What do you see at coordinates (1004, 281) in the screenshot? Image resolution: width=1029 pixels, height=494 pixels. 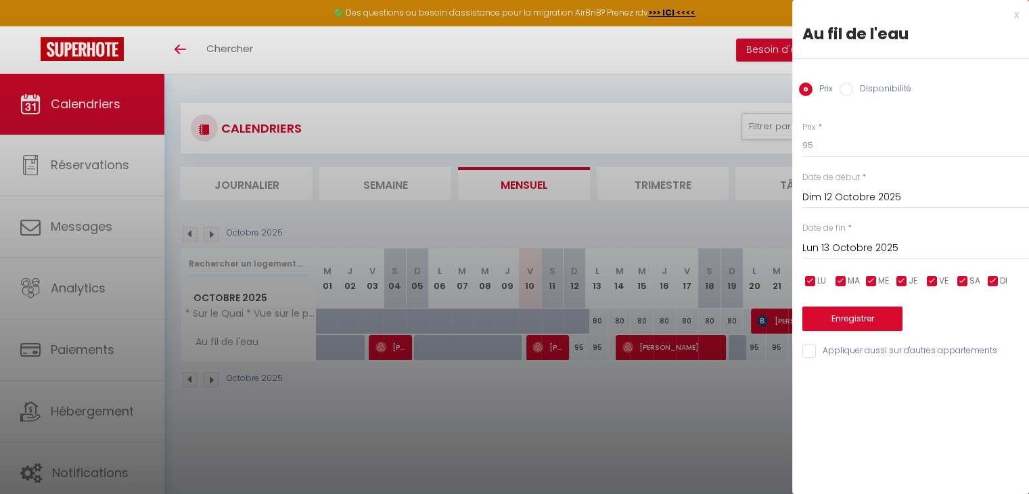 I see `span: DI` at bounding box center [1004, 281].